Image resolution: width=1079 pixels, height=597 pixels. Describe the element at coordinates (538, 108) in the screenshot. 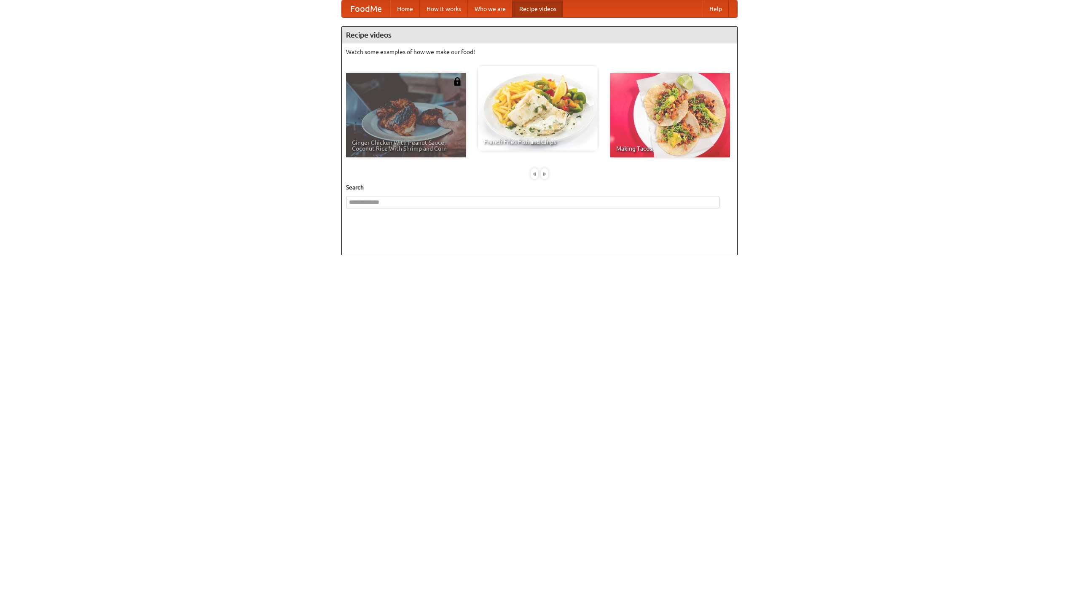

I see `a: French Fries Fish and Chips` at that location.